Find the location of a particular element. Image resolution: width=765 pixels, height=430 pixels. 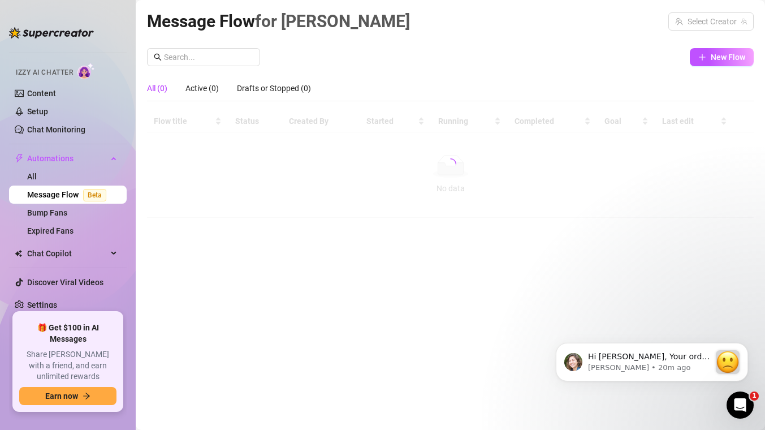

button: New Flow is located at coordinates (722, 57).